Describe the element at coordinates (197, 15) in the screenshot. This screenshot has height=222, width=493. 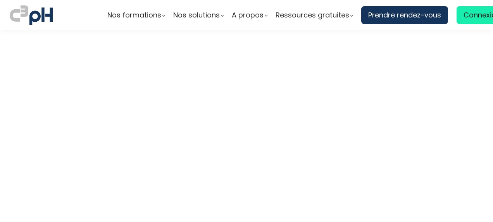
I see `span: Nos solutions` at that location.